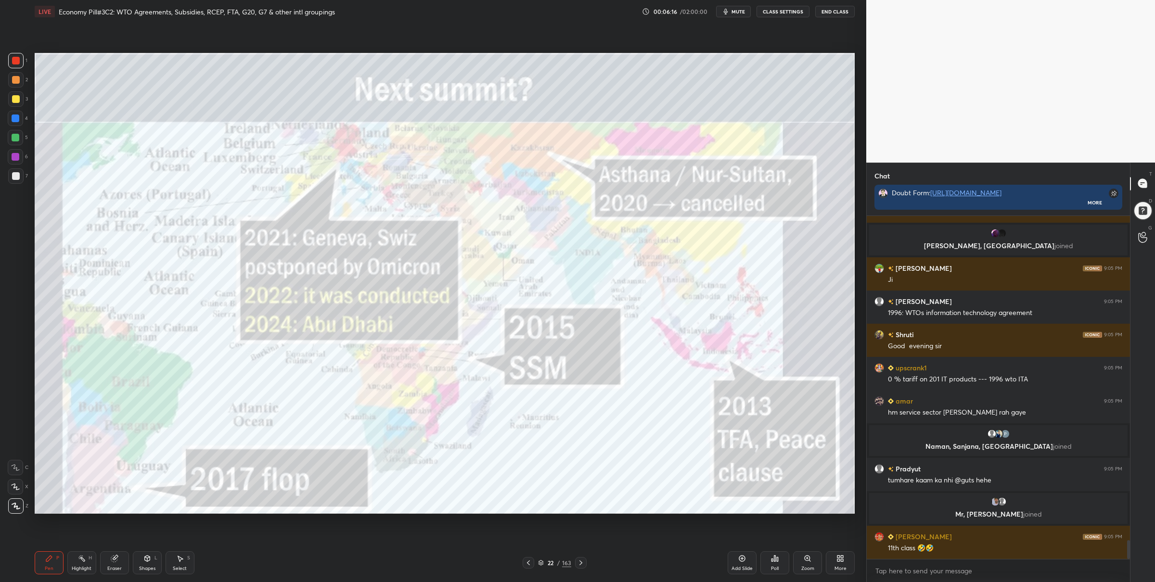 The image size is (1155, 582). What do you see at coordinates (179, 569) in the screenshot?
I see `div: Select` at bounding box center [179, 569].